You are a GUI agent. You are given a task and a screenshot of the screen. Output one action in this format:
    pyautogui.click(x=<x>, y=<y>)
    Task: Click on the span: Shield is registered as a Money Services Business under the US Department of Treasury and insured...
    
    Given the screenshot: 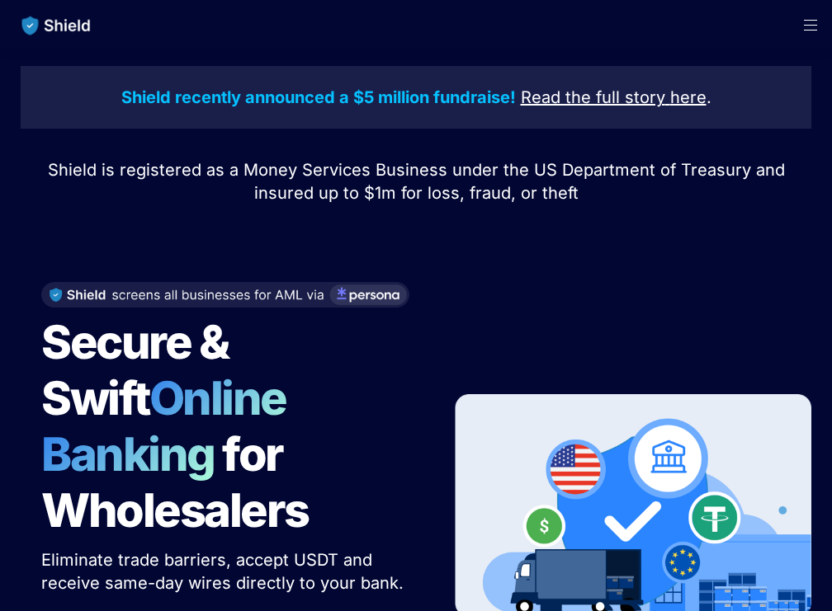 What is the action you would take?
    pyautogui.click(x=418, y=182)
    